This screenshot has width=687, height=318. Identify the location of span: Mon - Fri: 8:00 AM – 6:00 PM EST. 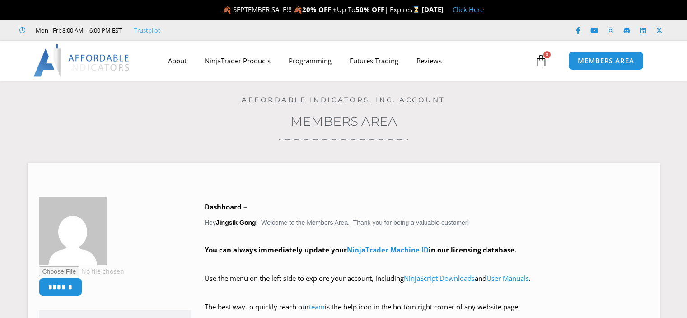
(77, 30).